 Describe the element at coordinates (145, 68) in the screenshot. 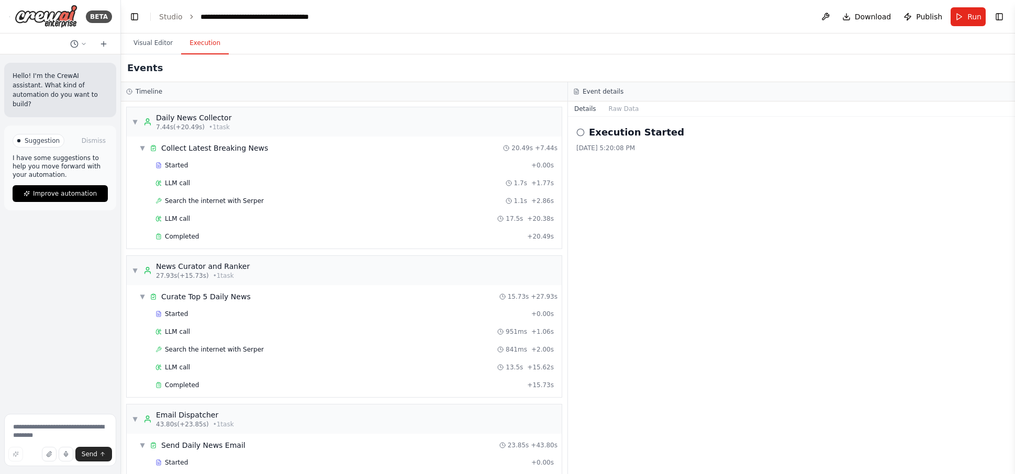

I see `h2: Events` at that location.